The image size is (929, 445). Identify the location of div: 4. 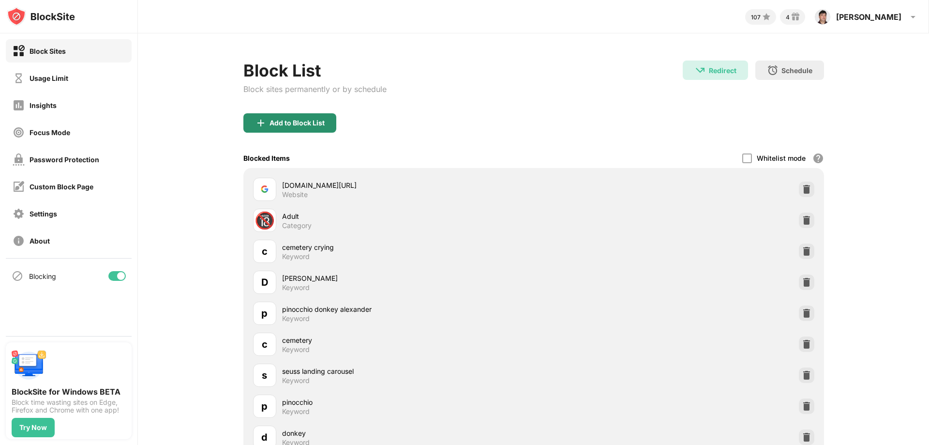
(788, 17).